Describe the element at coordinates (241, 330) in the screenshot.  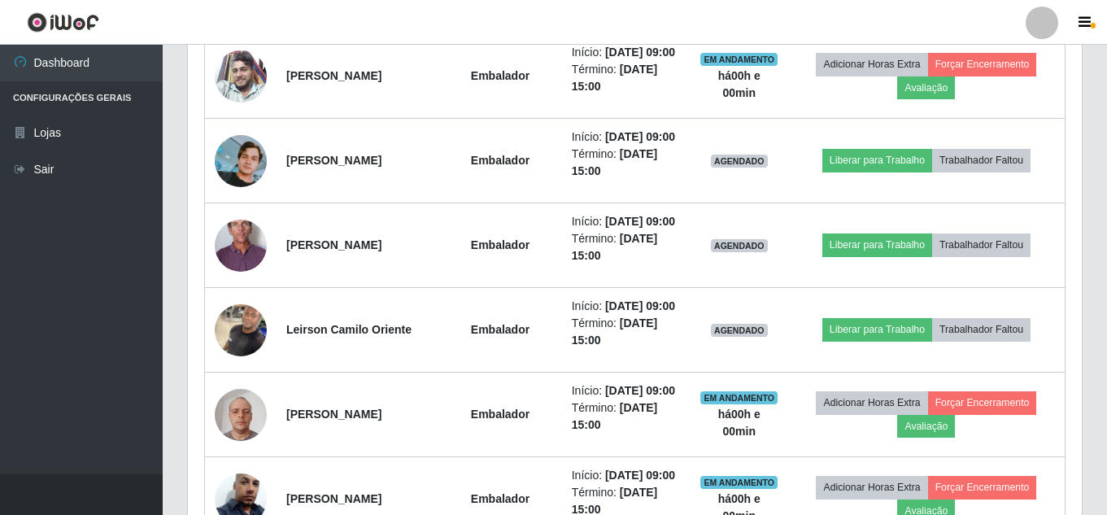
I see `img: 1748488941321.jpeg` at that location.